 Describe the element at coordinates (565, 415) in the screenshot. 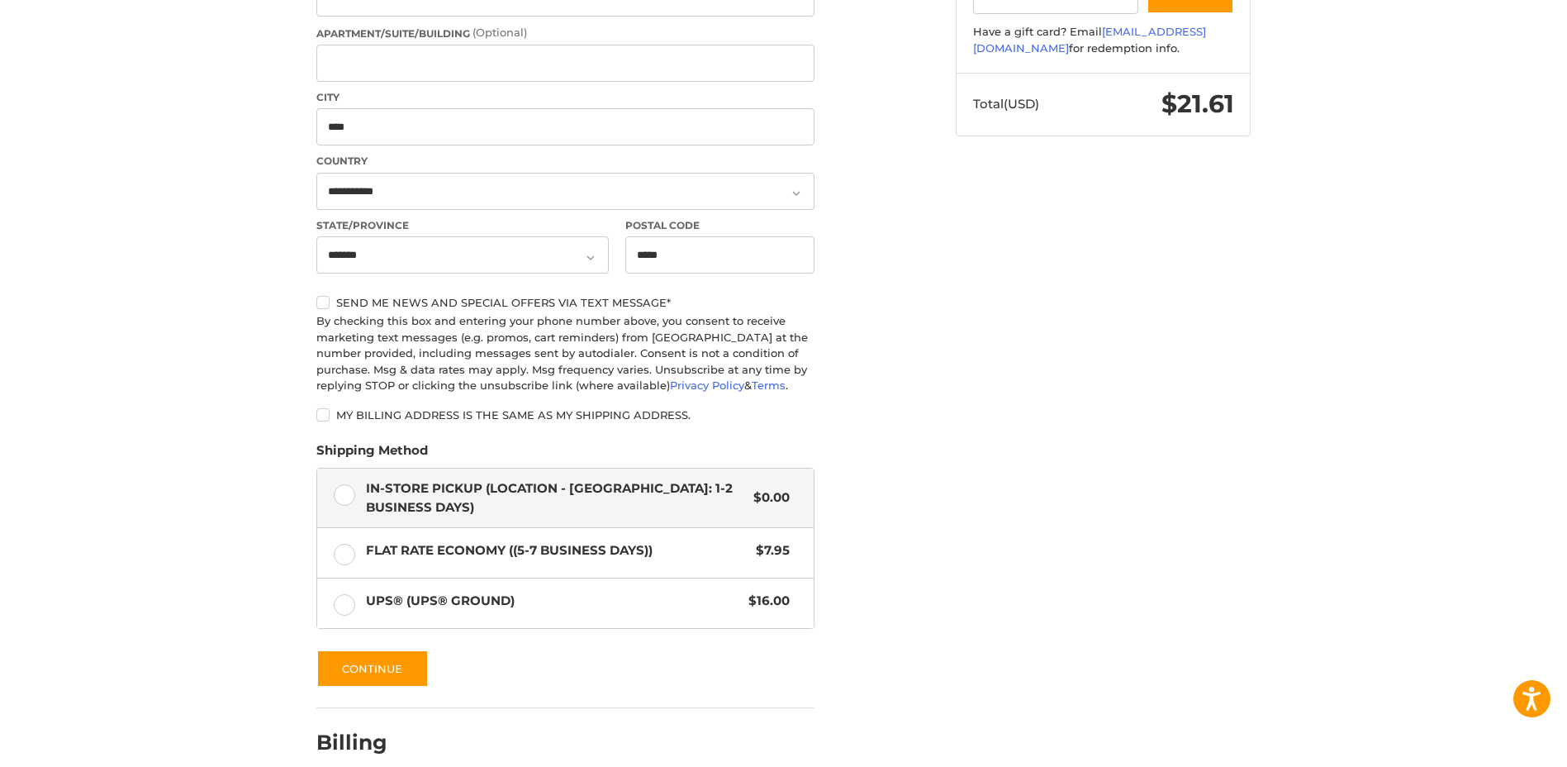

I see `label: My billing address is the same as my shipping address.` at that location.